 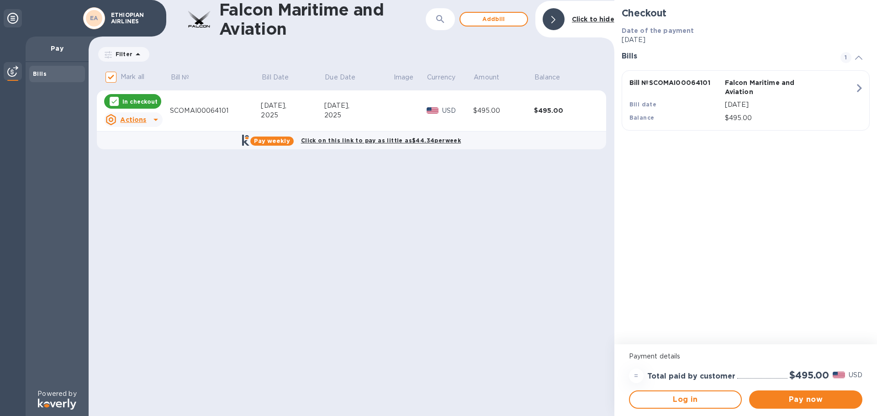 What do you see at coordinates (771, 87) in the screenshot?
I see `p: Falcon Maritime and Aviation` at bounding box center [771, 87].